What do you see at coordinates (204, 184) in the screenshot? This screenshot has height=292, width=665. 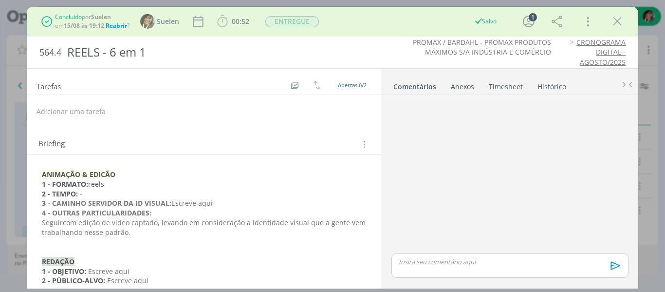 I see `p: reels` at bounding box center [204, 184].